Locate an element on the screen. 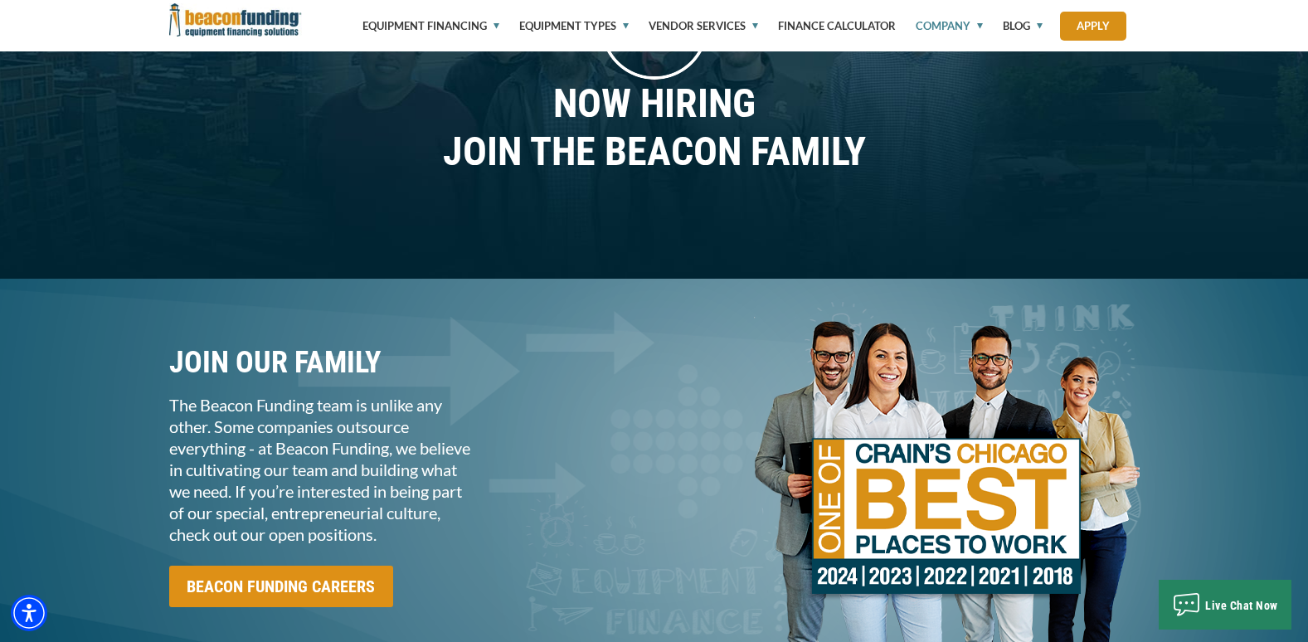 Image resolution: width=1308 pixels, height=642 pixels. a: Apply is located at coordinates (1093, 26).